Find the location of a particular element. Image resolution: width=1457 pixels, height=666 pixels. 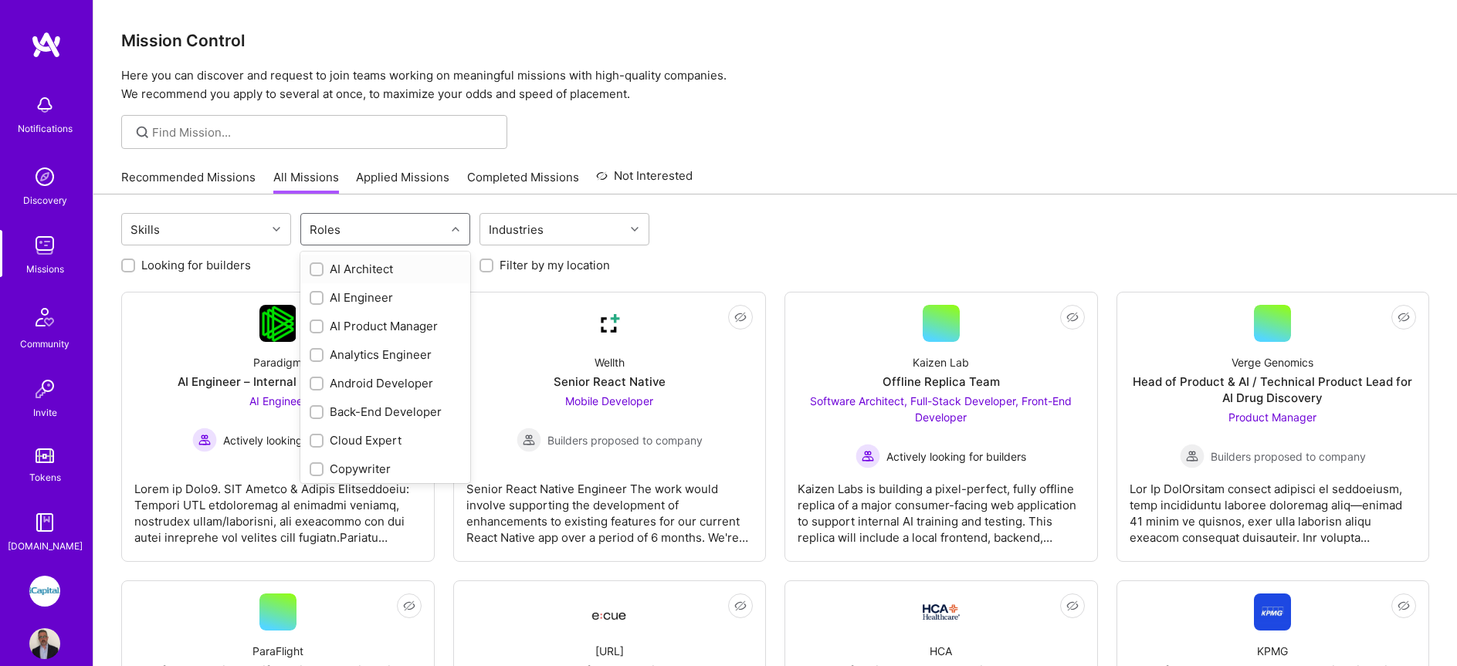

img: iCapital: Building an Alternative Investment Marketplace is located at coordinates (45, 591).